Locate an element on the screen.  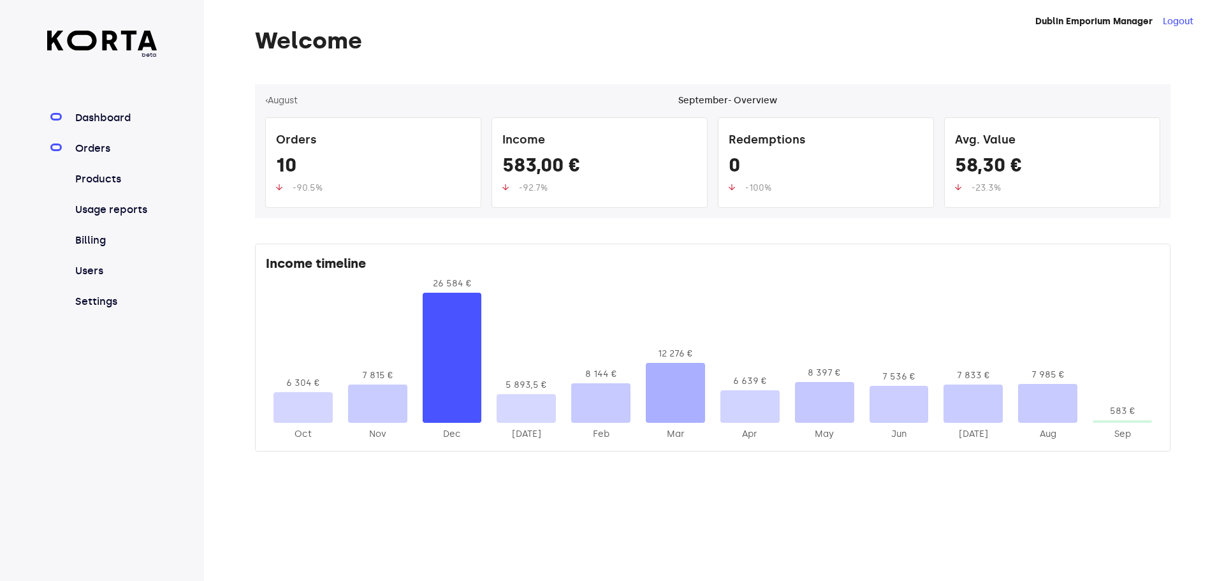
span: -23.3% is located at coordinates (986, 187).